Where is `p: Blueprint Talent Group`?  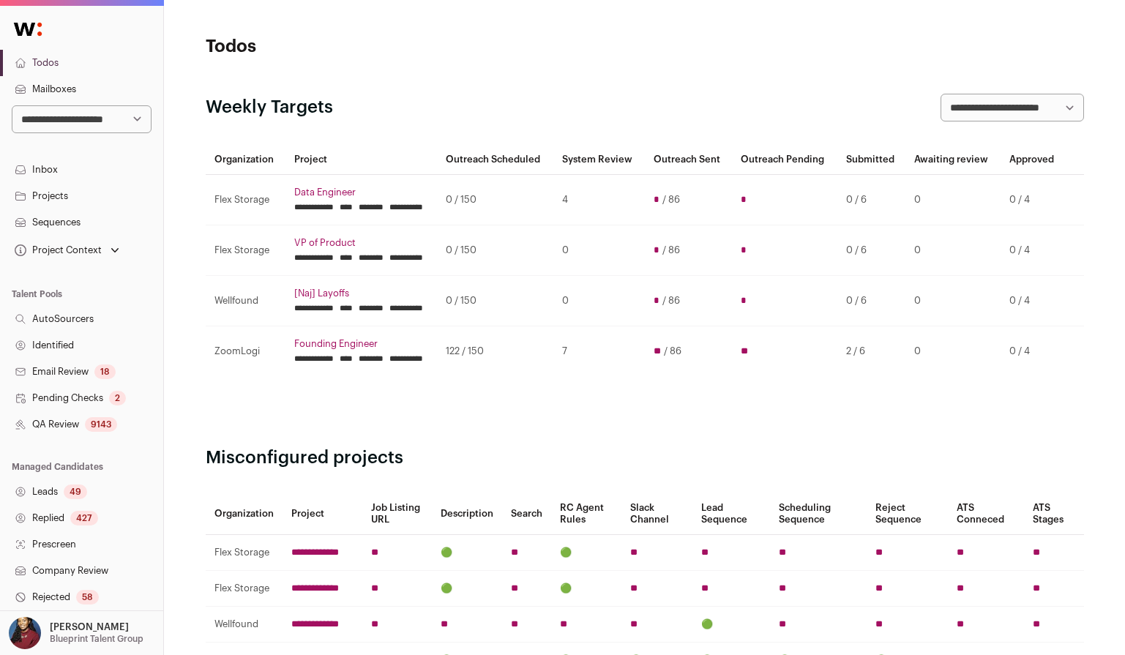 p: Blueprint Talent Group is located at coordinates (97, 639).